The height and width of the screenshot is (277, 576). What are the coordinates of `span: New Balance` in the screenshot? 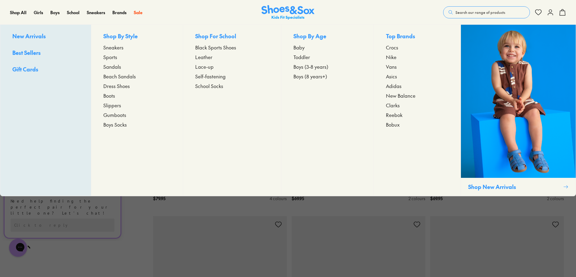 It's located at (401, 95).